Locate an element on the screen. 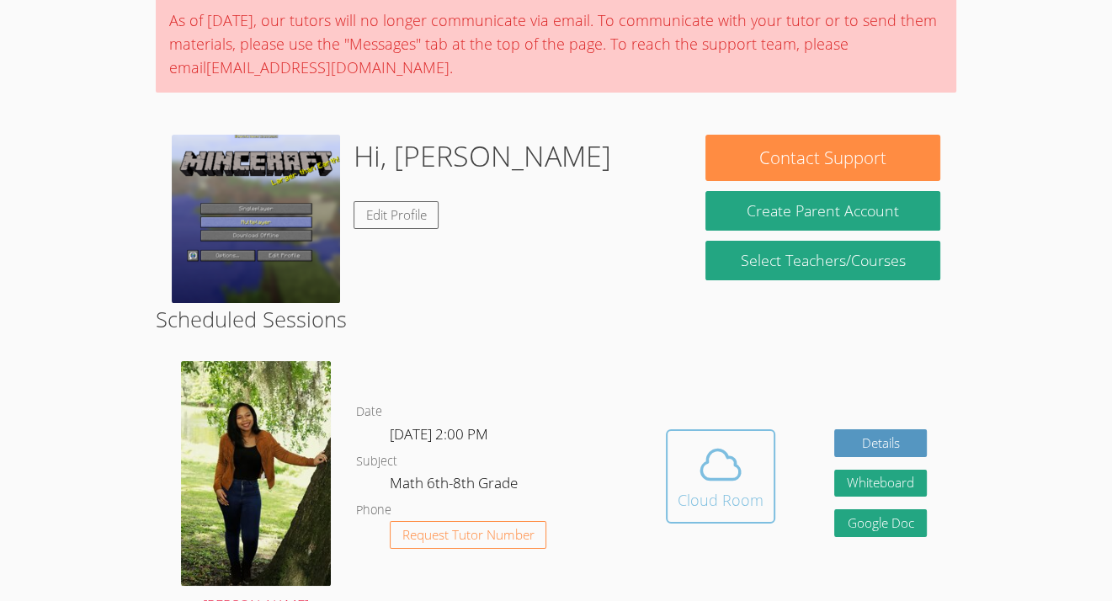 This screenshot has width=1112, height=601. button: Cloud Room is located at coordinates (721, 477).